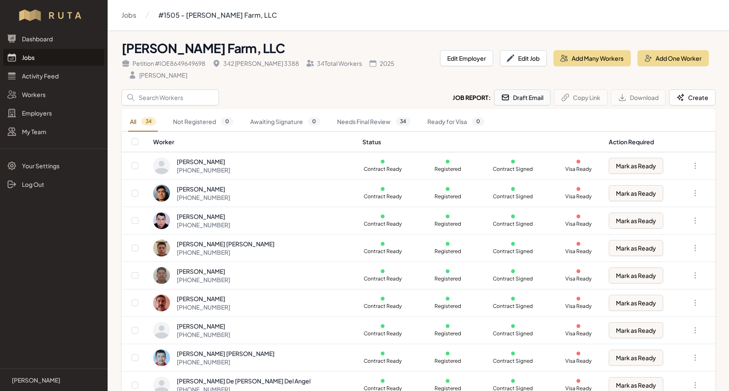  Describe the element at coordinates (163, 63) in the screenshot. I see `div: Petition # IOE8649649698` at that location.